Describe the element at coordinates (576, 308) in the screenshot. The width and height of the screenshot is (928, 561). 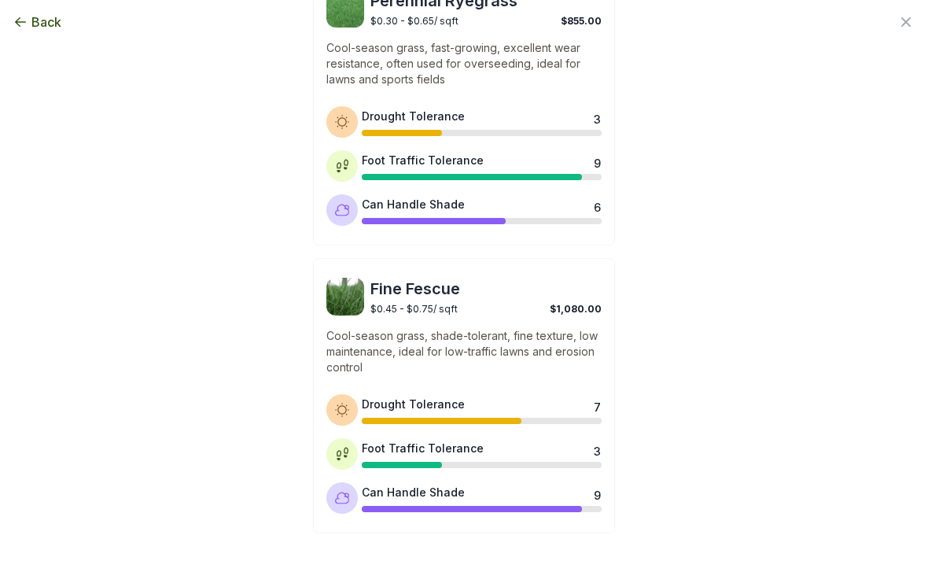
I see `span: $1,080.00` at that location.